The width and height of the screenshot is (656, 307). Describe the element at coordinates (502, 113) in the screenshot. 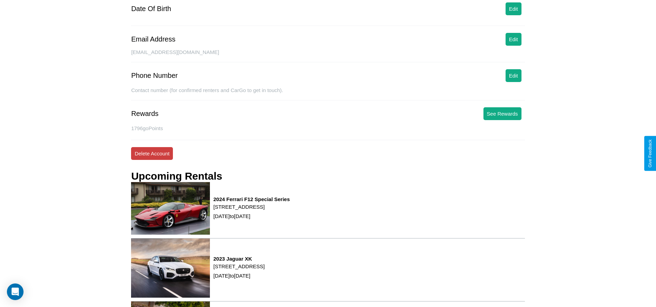

I see `button: See Rewards` at that location.